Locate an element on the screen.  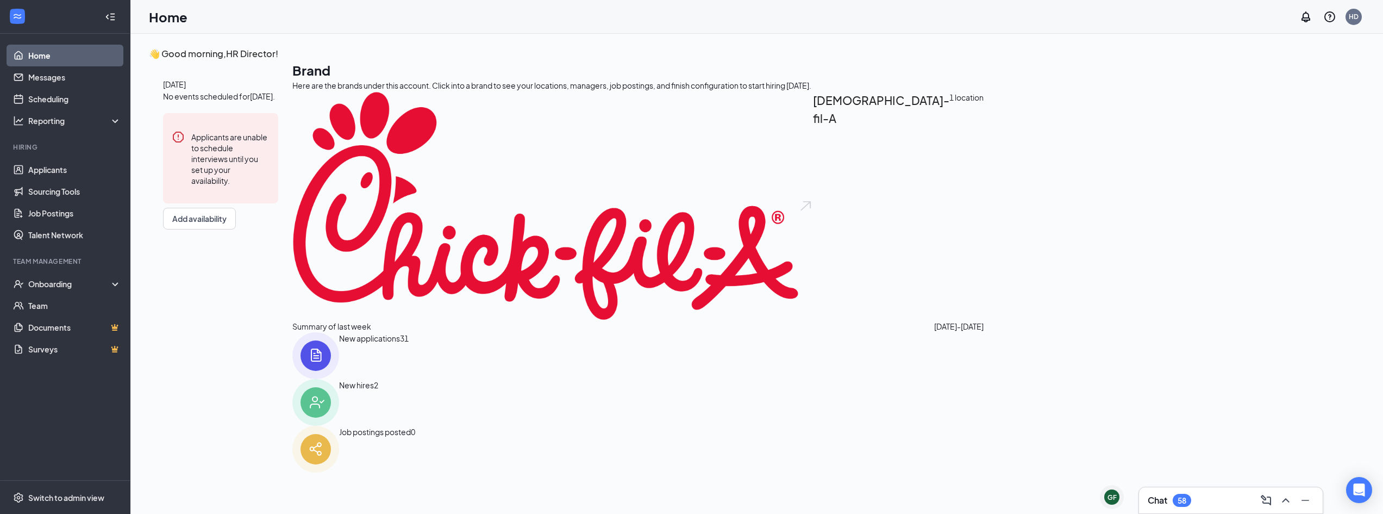
svg: ComposeMessage is located at coordinates (1266, 500).